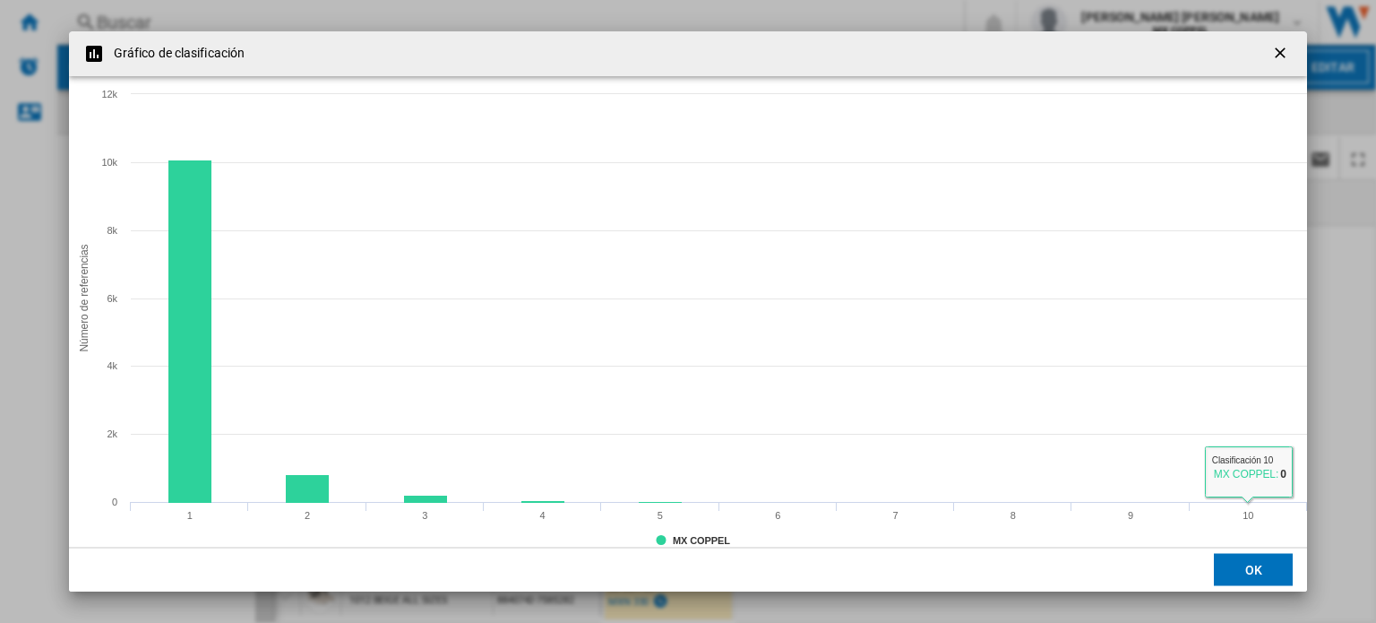 This screenshot has width=1376, height=623. Describe the element at coordinates (109, 94) in the screenshot. I see `tspan: 12k` at that location.